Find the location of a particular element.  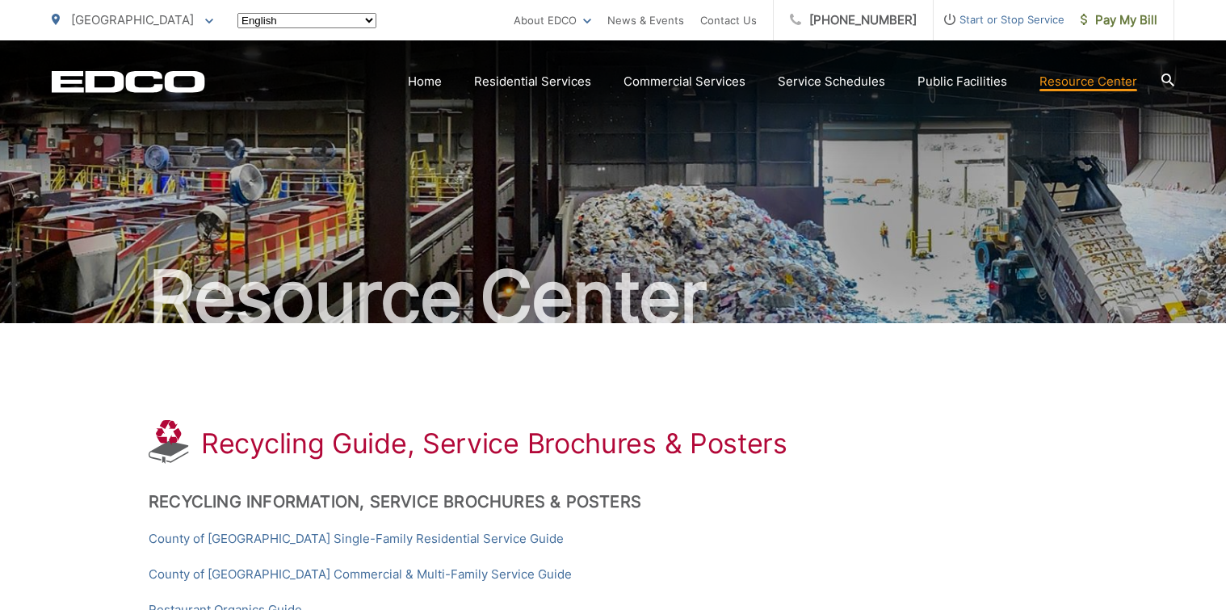

a: EDCD logo. Return to the homepage. is located at coordinates (128, 82).